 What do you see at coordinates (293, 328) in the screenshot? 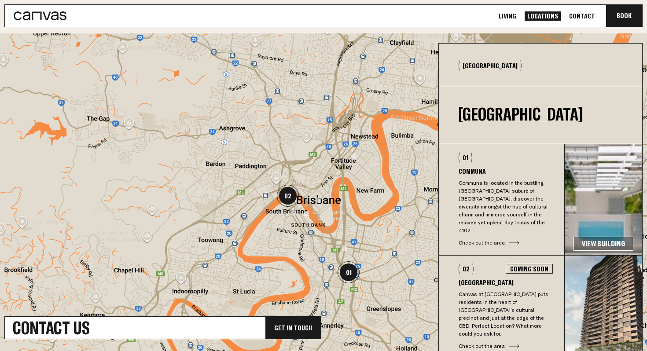
I see `div: Get In Touch` at bounding box center [293, 328].